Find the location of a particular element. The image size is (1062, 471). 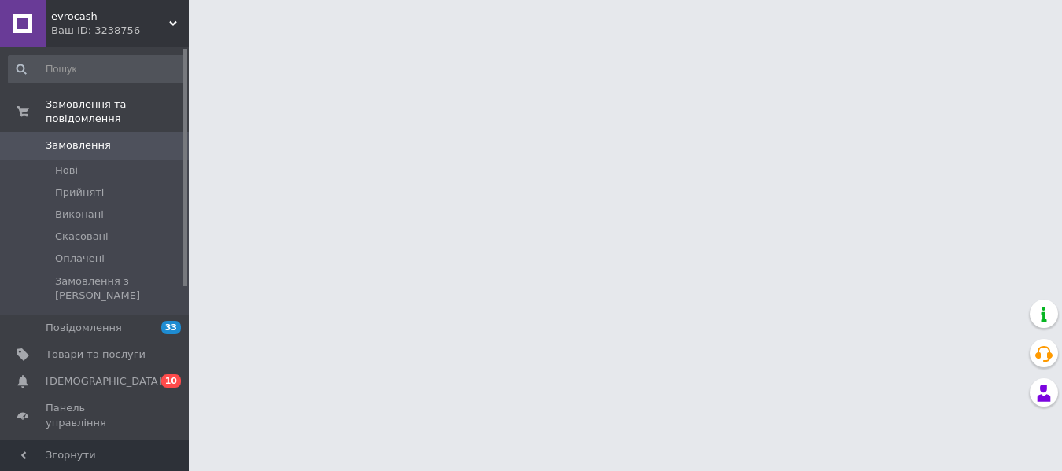

span: 10 is located at coordinates (171, 381).